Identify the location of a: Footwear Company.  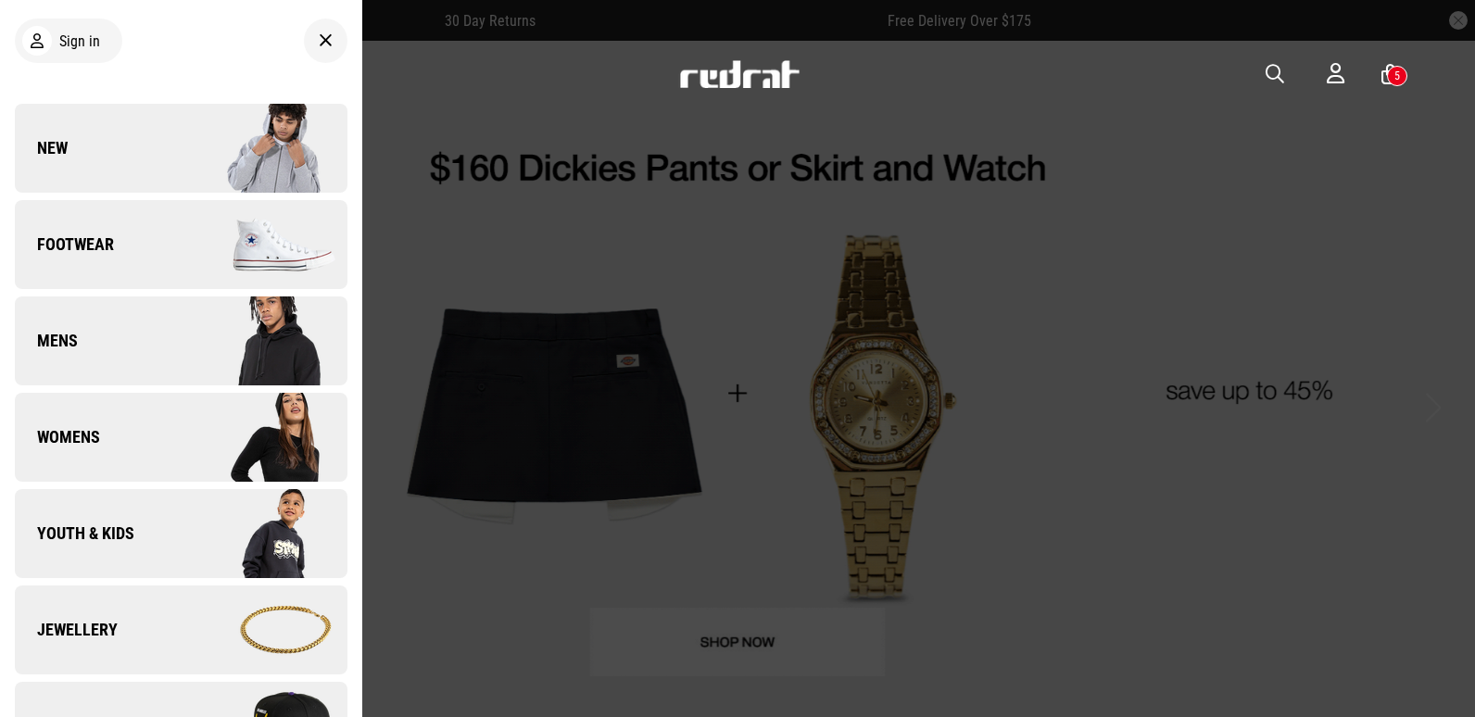
(181, 245).